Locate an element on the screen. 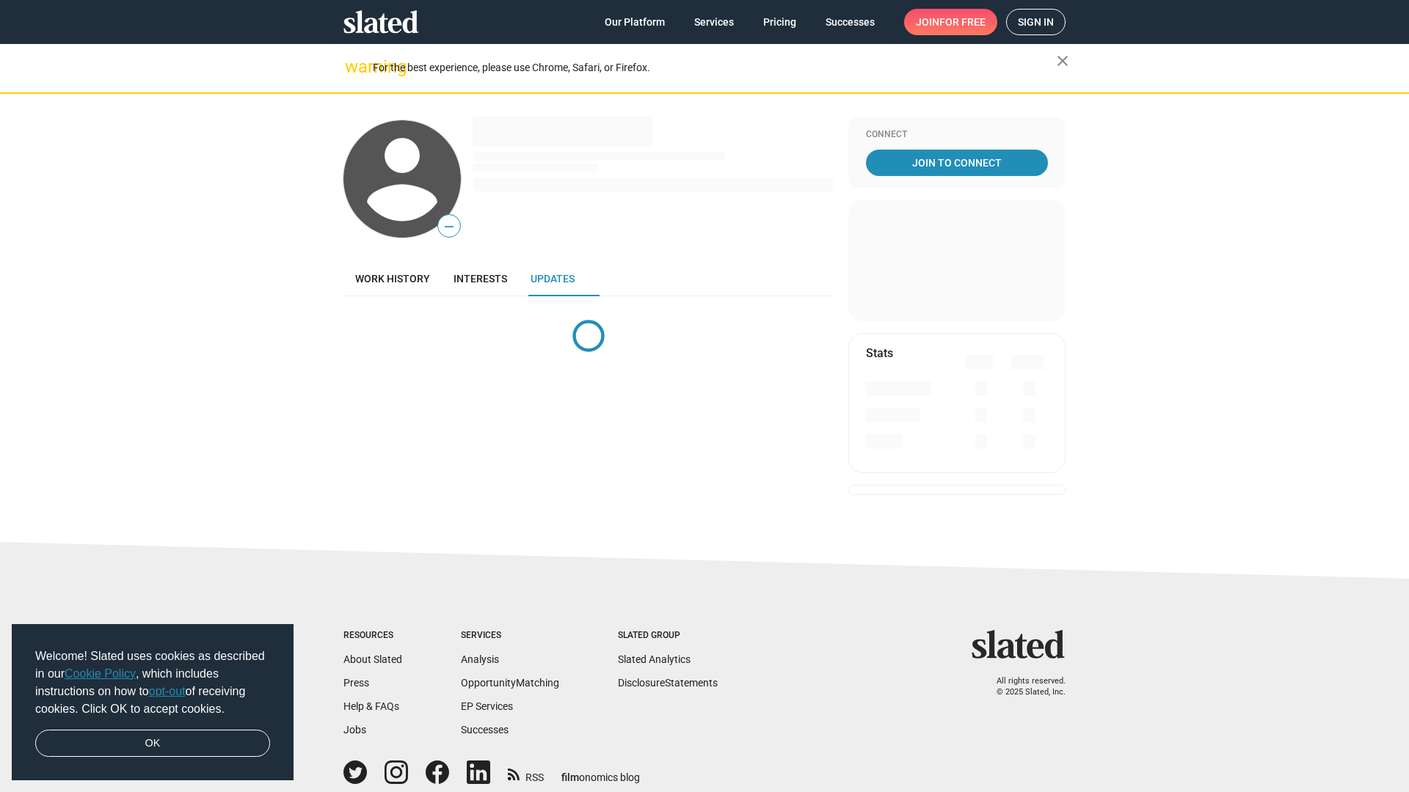 The width and height of the screenshot is (1409, 792). p: All rights reserved. © 2025 Slated, Inc. is located at coordinates (1023, 687).